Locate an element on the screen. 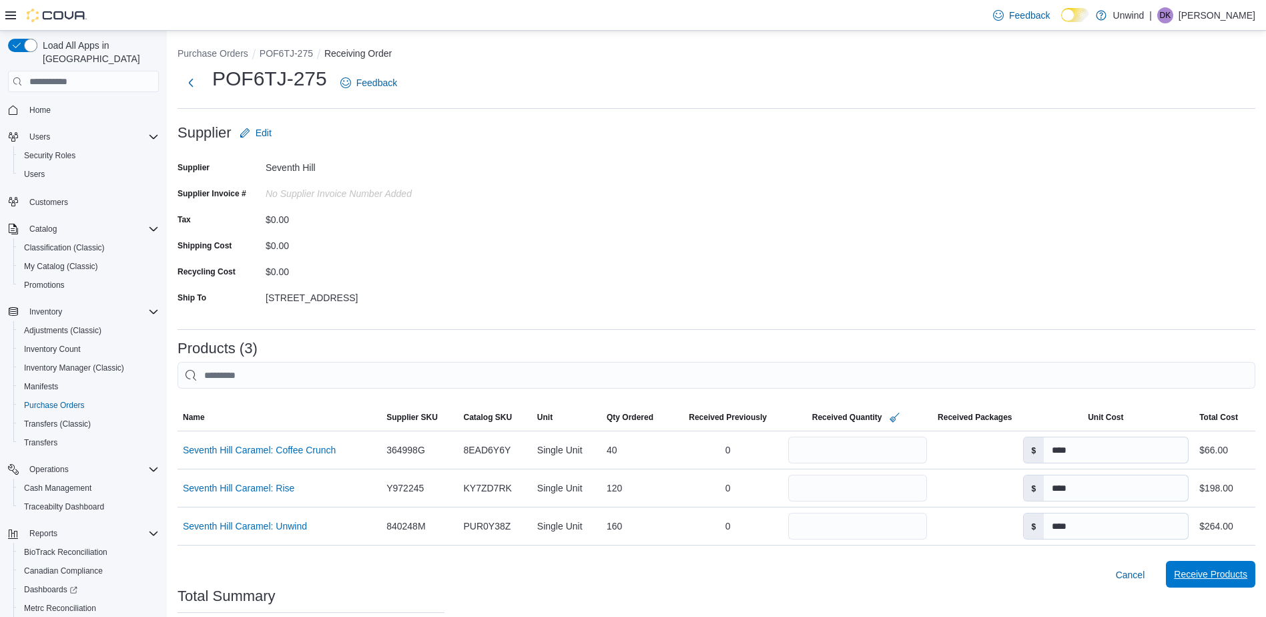  a: Metrc Reconciliation is located at coordinates (60, 608).